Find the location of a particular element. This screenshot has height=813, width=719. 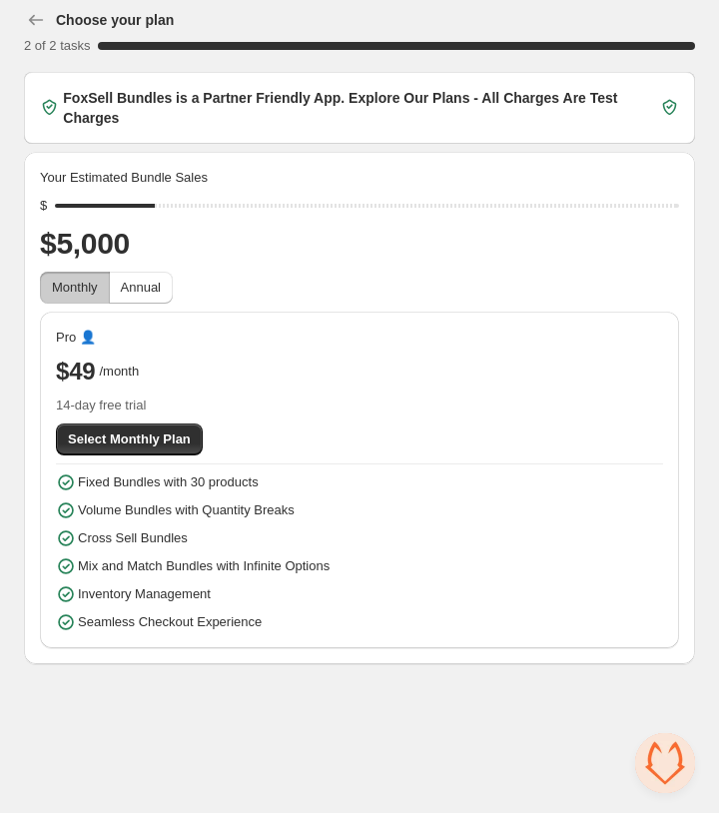

h3: Choose your plan is located at coordinates (115, 20).